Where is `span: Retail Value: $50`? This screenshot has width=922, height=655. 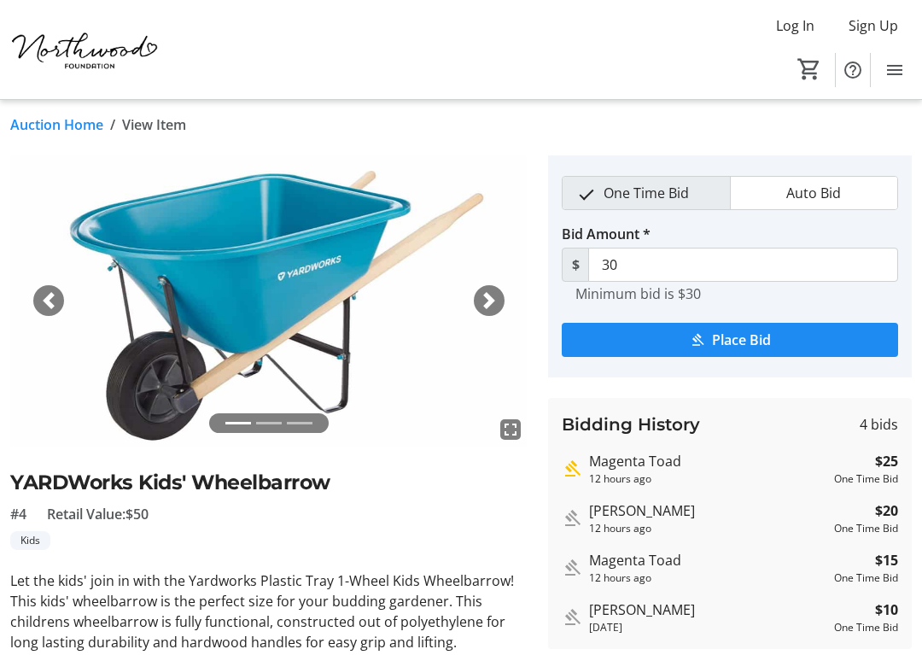 span: Retail Value: $50 is located at coordinates (97, 514).